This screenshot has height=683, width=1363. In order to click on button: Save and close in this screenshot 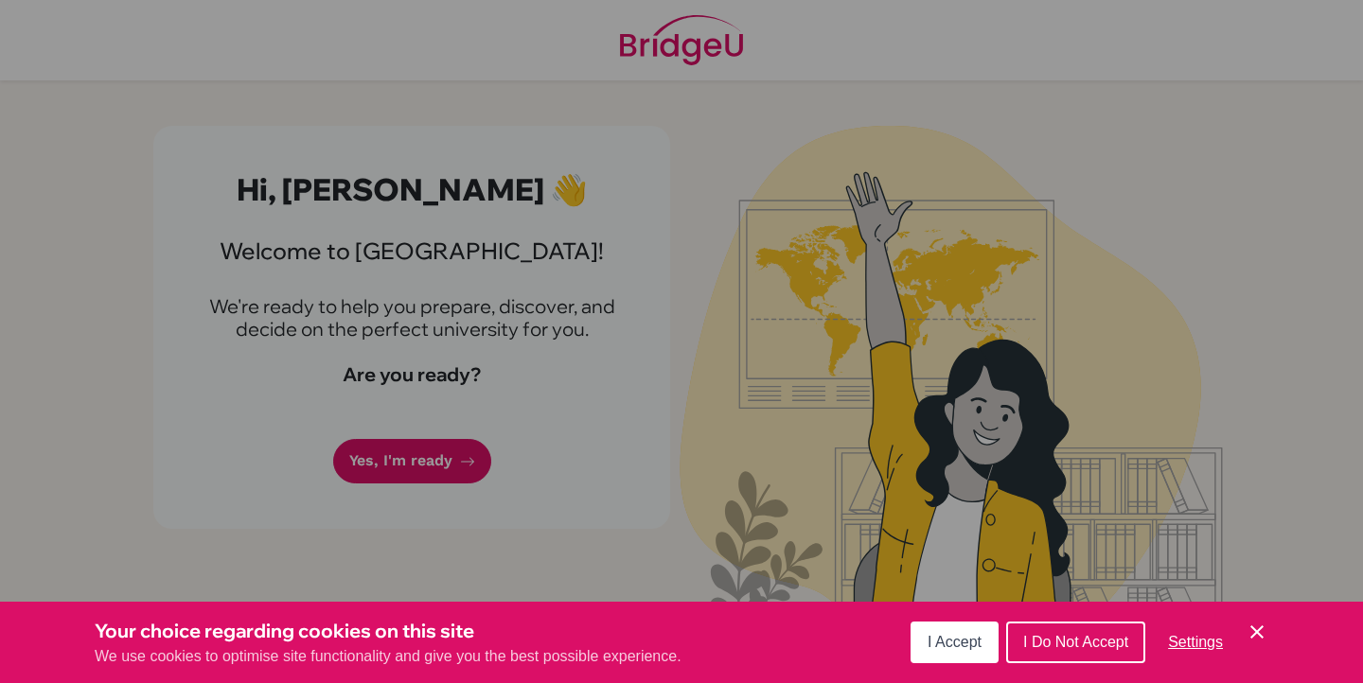, I will do `click(1257, 632)`.